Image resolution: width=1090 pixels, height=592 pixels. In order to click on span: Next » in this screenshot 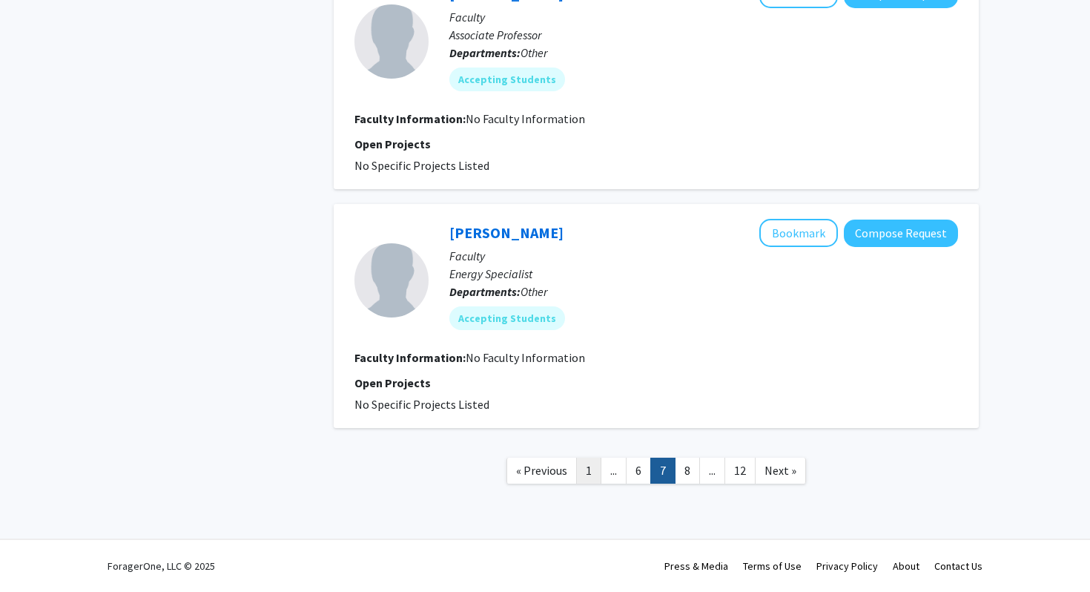, I will do `click(780, 470)`.